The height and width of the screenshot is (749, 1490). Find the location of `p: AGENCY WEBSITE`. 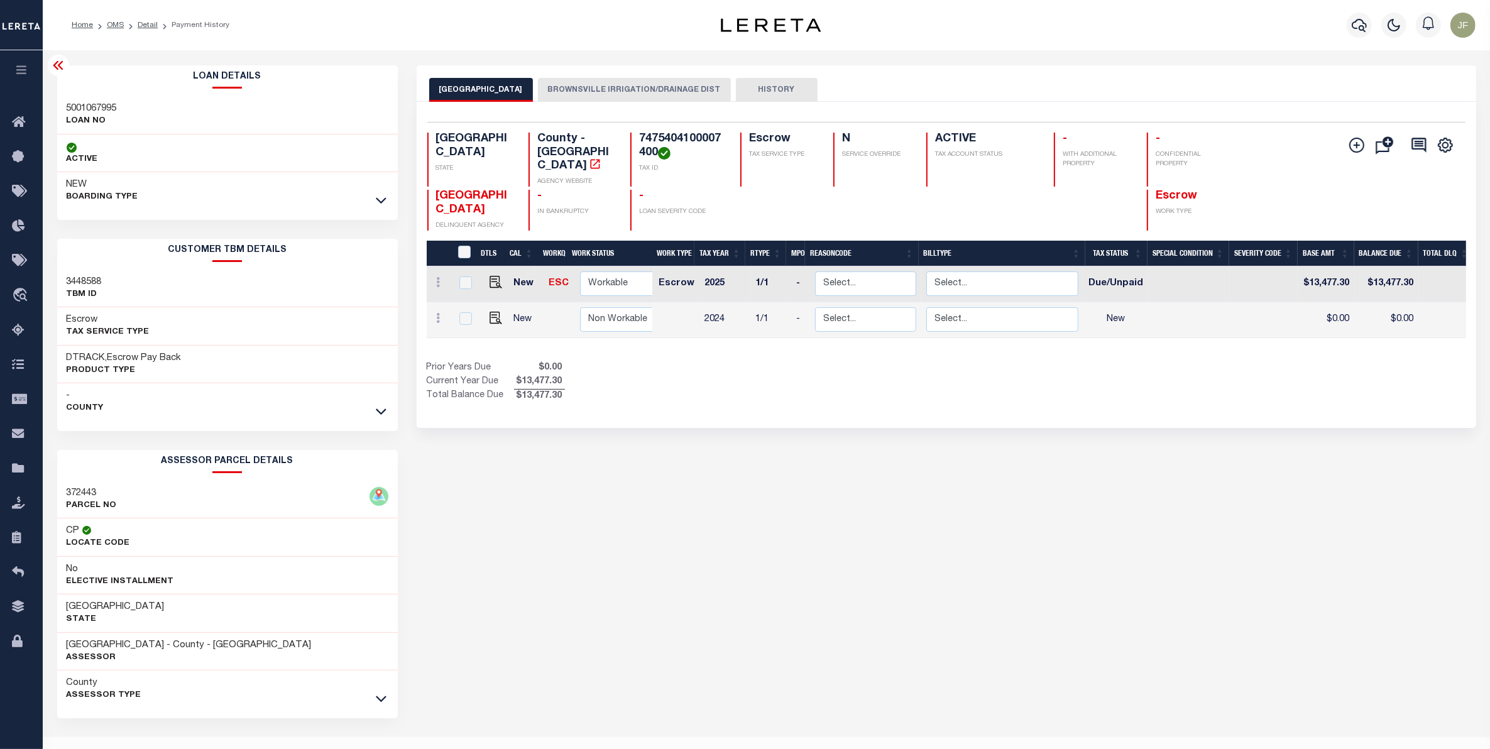

p: AGENCY WEBSITE is located at coordinates (576, 182).